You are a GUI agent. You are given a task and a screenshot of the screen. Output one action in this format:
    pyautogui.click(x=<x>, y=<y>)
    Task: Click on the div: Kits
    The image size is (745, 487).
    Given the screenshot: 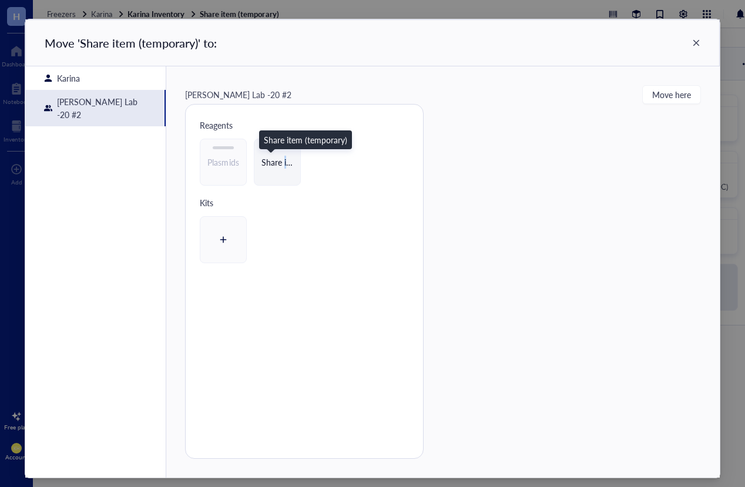 What is the action you would take?
    pyautogui.click(x=304, y=203)
    